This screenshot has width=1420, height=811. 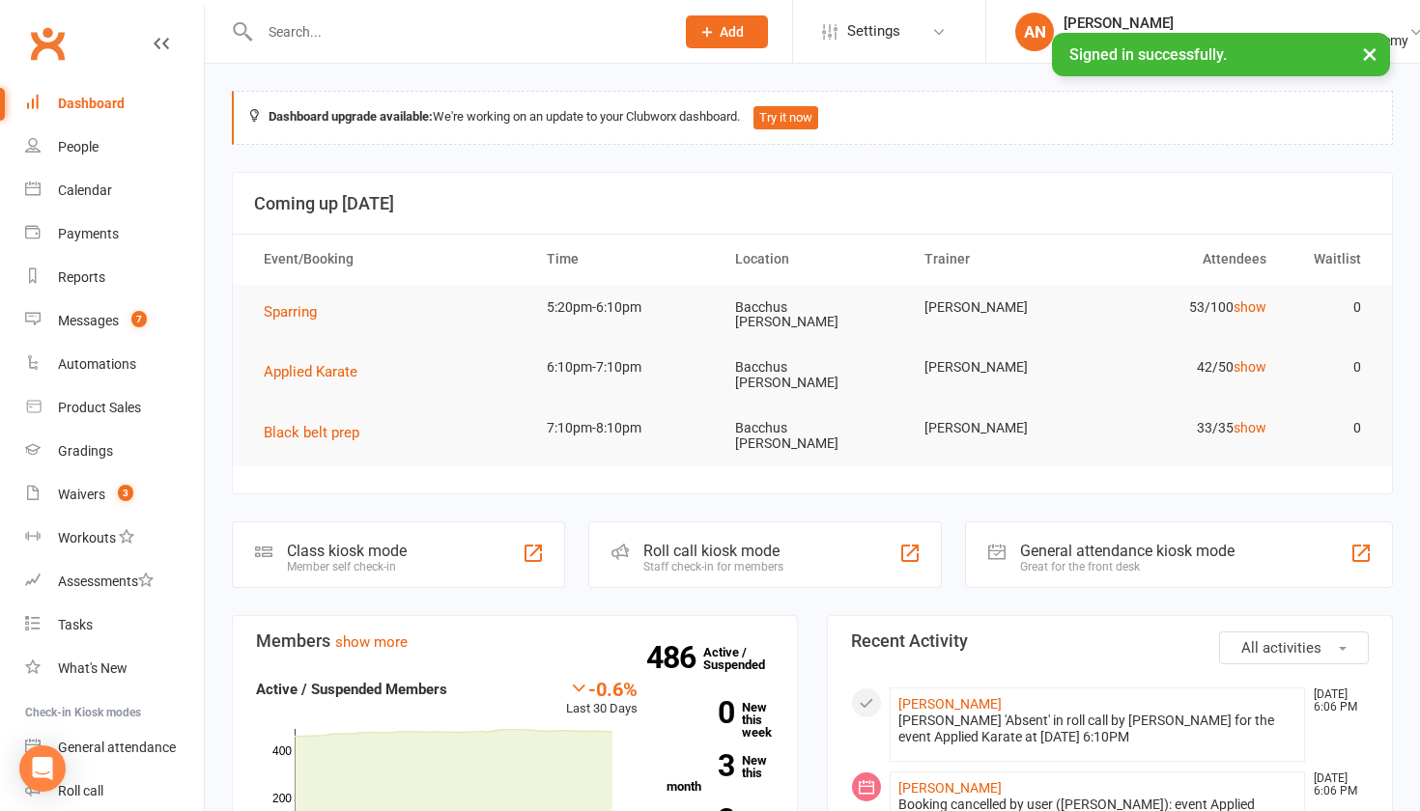 I want to click on span: Settings, so click(x=873, y=31).